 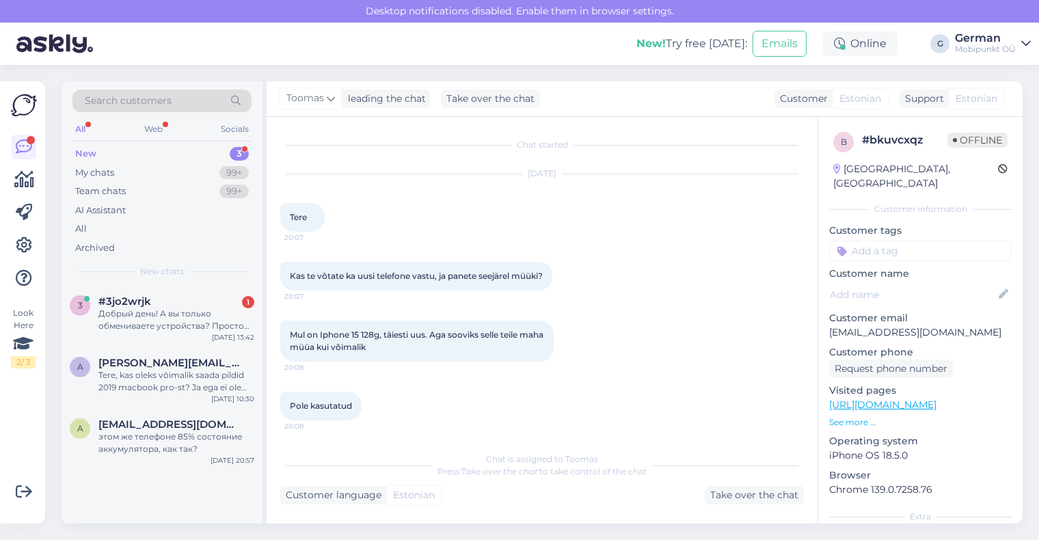 What do you see at coordinates (416, 275) in the screenshot?
I see `span: Kas te võtate ka uusi telefone vastu, ja panete seejärel müüki?` at bounding box center [416, 275].